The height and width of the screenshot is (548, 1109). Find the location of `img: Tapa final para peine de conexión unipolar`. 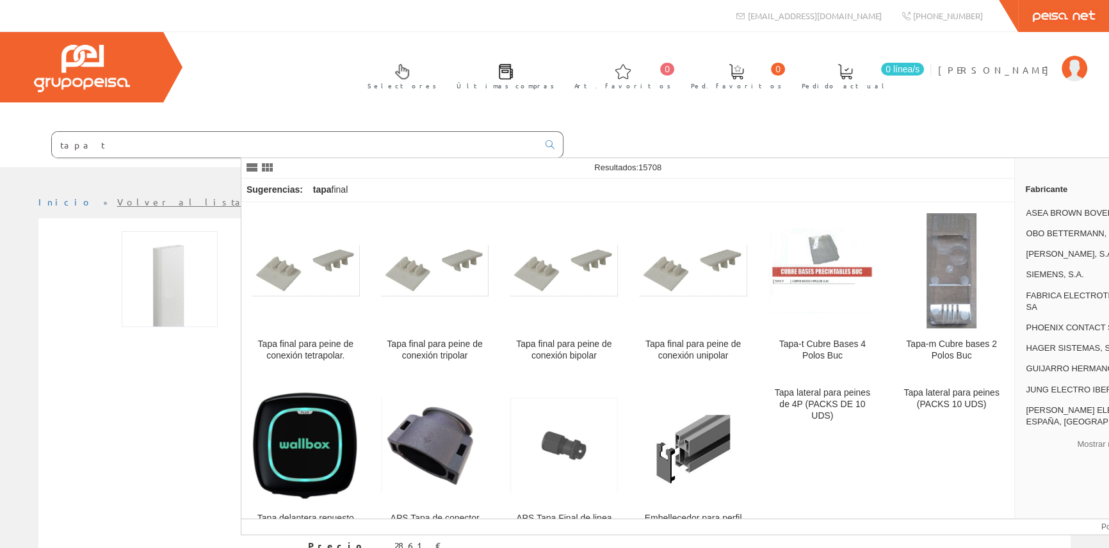

img: Tapa final para peine de conexión unipolar is located at coordinates (693, 270).